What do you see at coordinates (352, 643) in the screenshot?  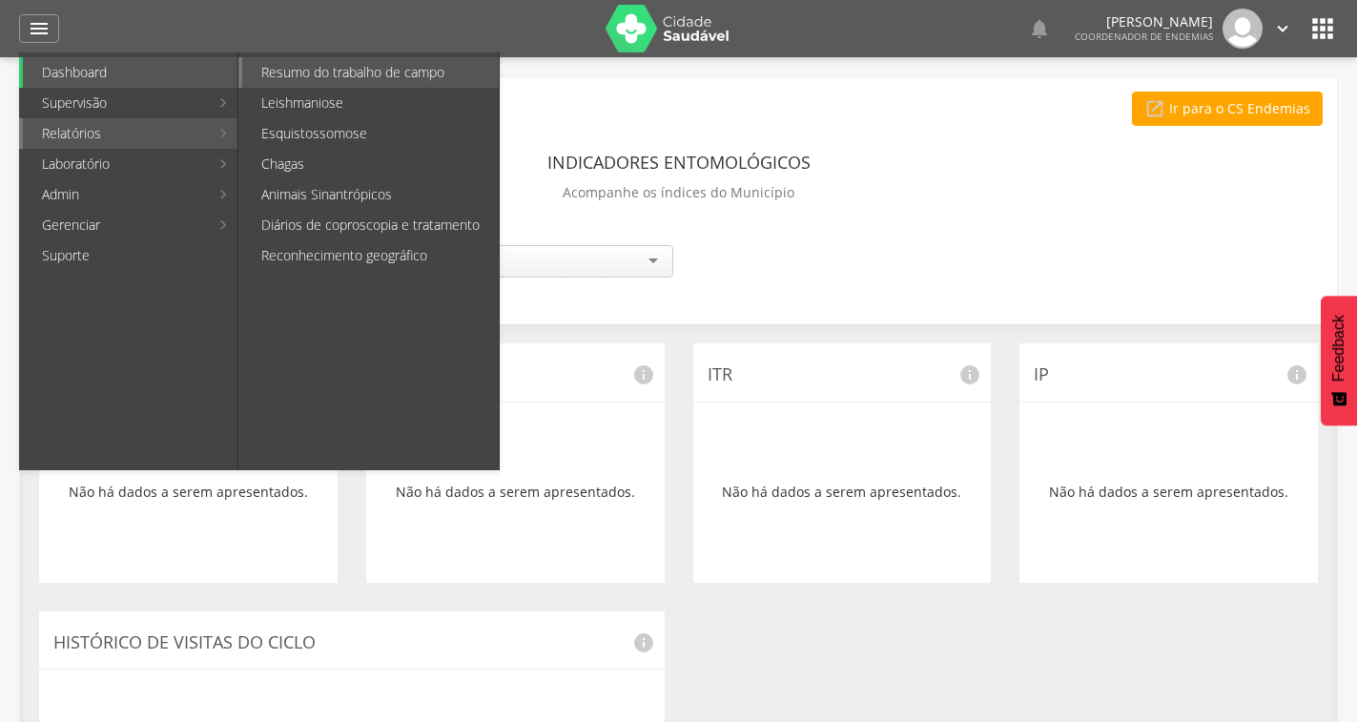 I see `p: Histórico de Visitas do Ciclo` at bounding box center [352, 643].